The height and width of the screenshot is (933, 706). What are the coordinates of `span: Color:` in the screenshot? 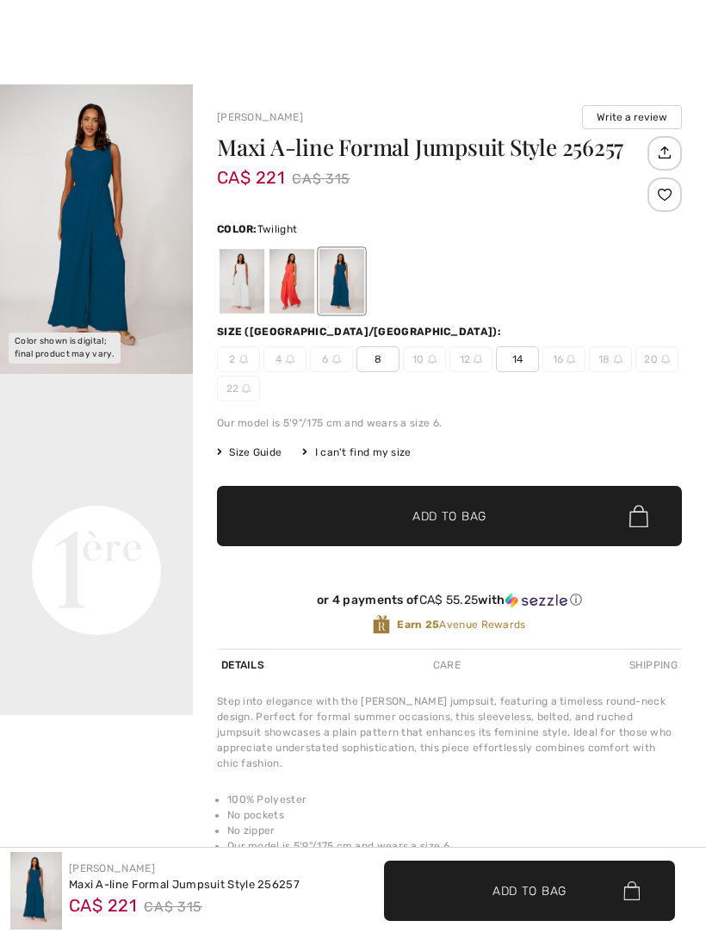 It's located at (237, 229).